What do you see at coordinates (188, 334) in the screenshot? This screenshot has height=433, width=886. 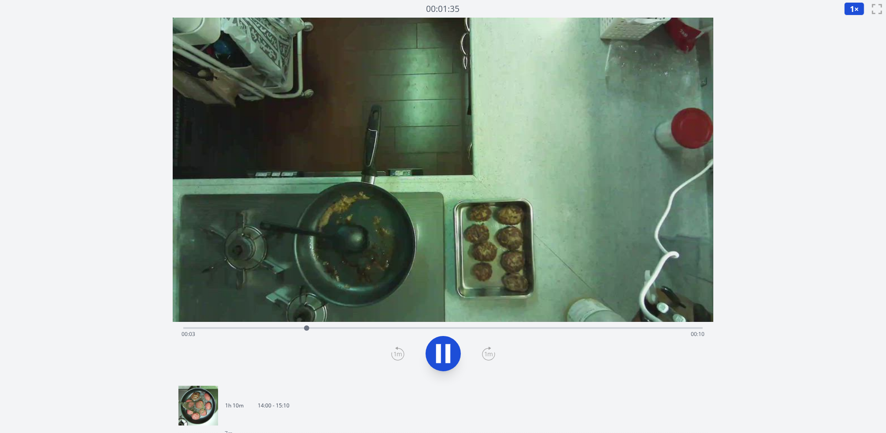 I see `span: 00:03` at bounding box center [188, 334].